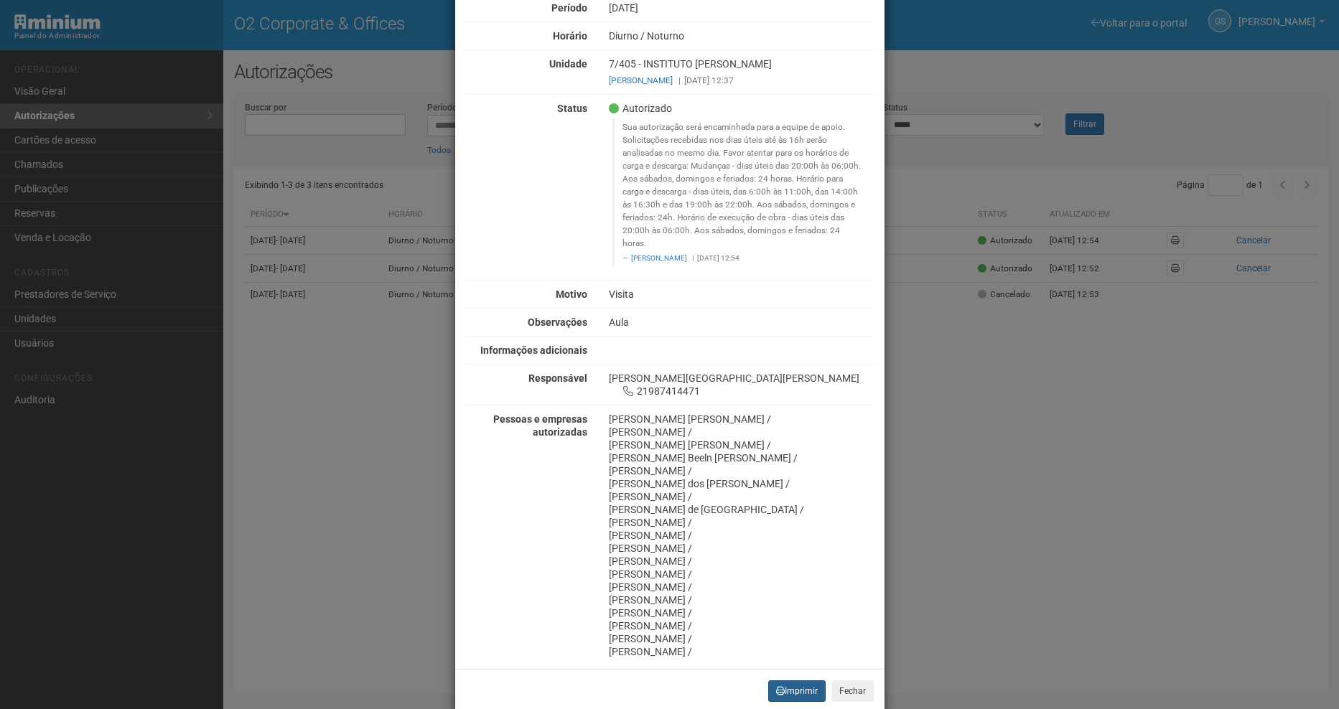  I want to click on blockquote: Sua autorização será encaminhada para a equipe de apoio. Solicitações recebidas nos dias úteis at..., so click(743, 192).